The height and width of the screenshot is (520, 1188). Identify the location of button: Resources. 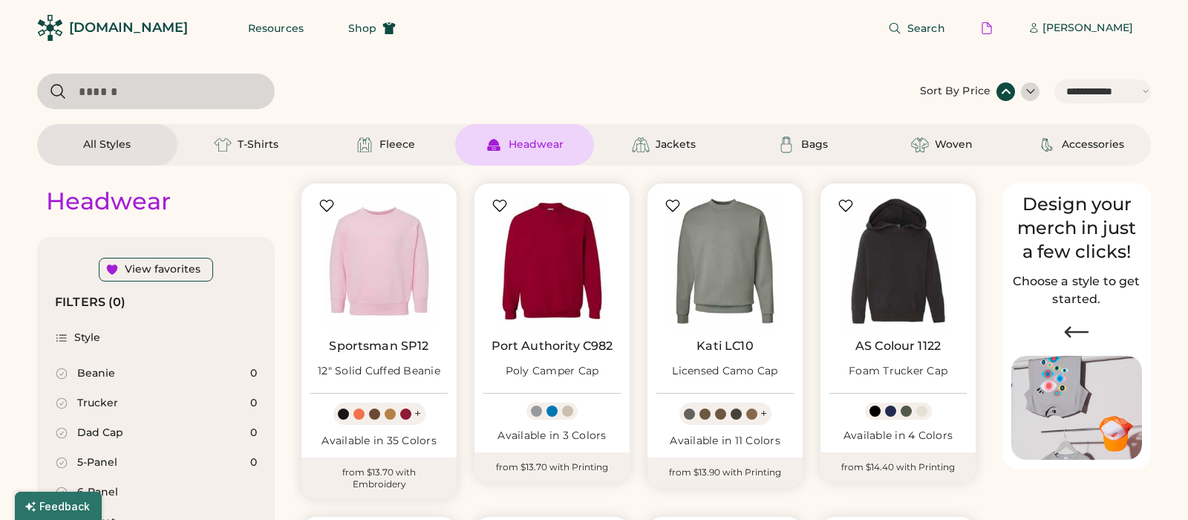
(275, 28).